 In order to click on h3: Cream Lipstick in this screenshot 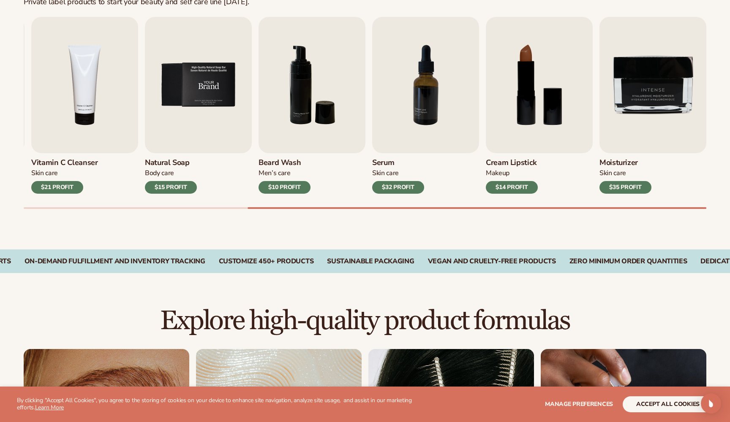, I will do `click(511, 163)`.